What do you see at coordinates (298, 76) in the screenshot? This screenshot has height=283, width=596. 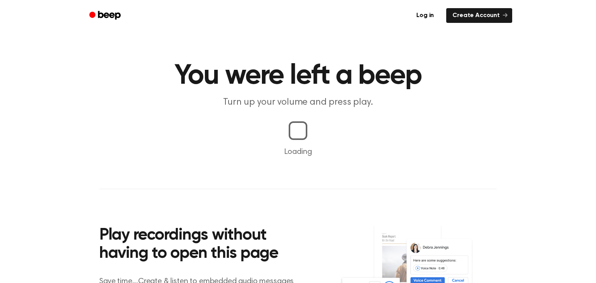 I see `h1: You were left a beep` at bounding box center [298, 76].